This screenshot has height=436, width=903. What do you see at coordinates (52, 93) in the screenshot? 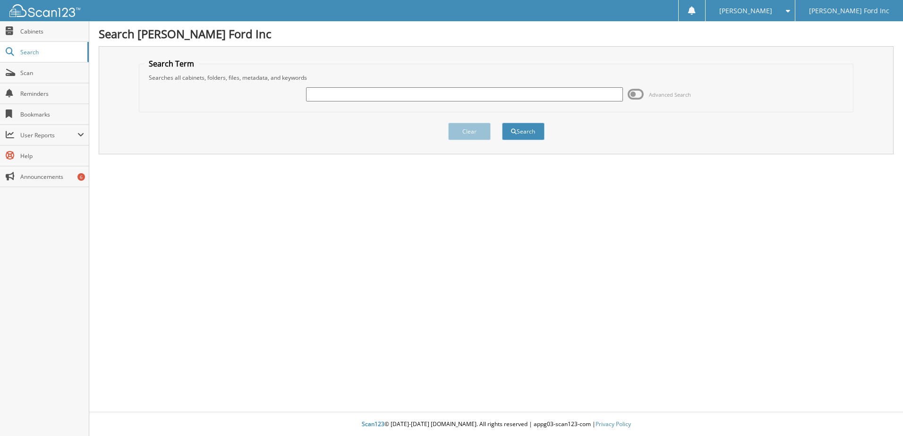
I see `span: Reminders` at bounding box center [52, 93].